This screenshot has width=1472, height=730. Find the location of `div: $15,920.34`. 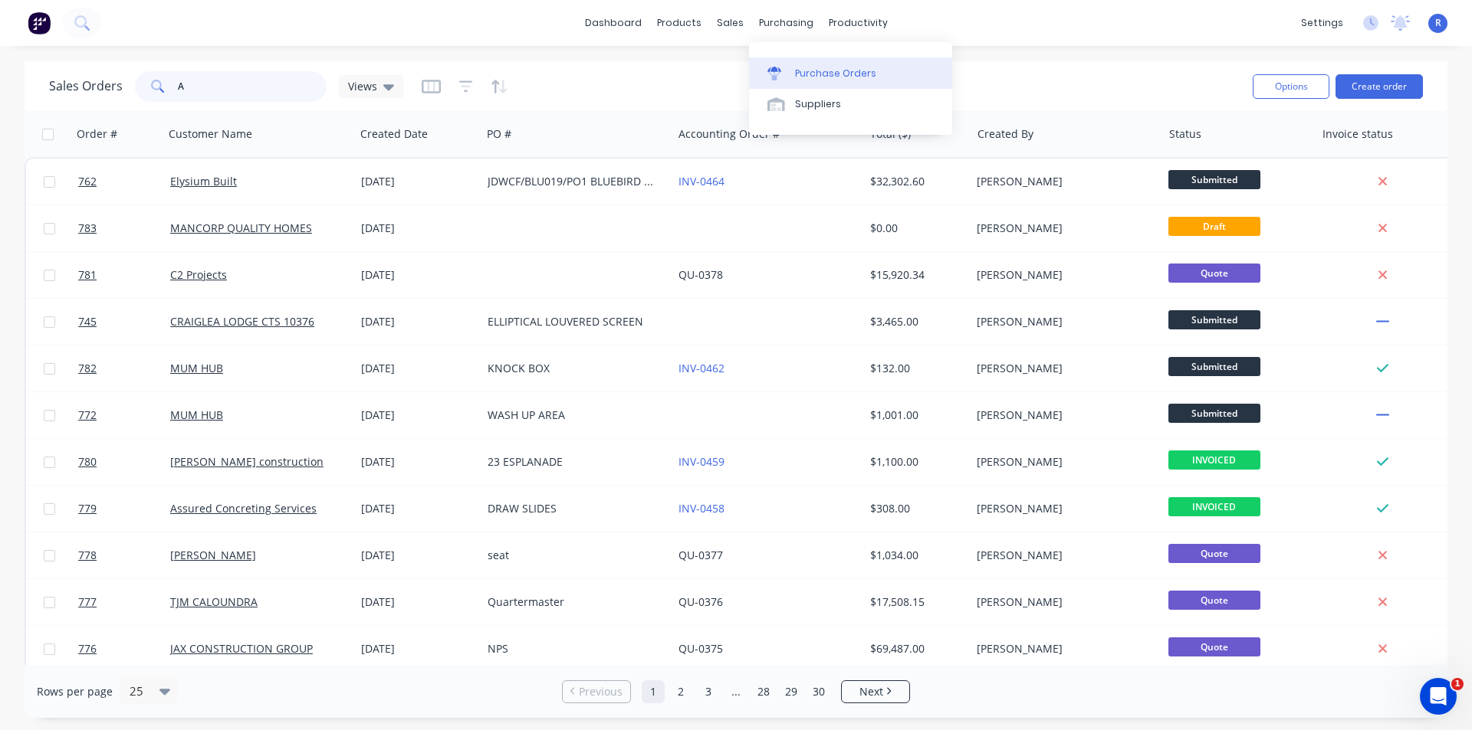

div: $15,920.34 is located at coordinates (914, 275).